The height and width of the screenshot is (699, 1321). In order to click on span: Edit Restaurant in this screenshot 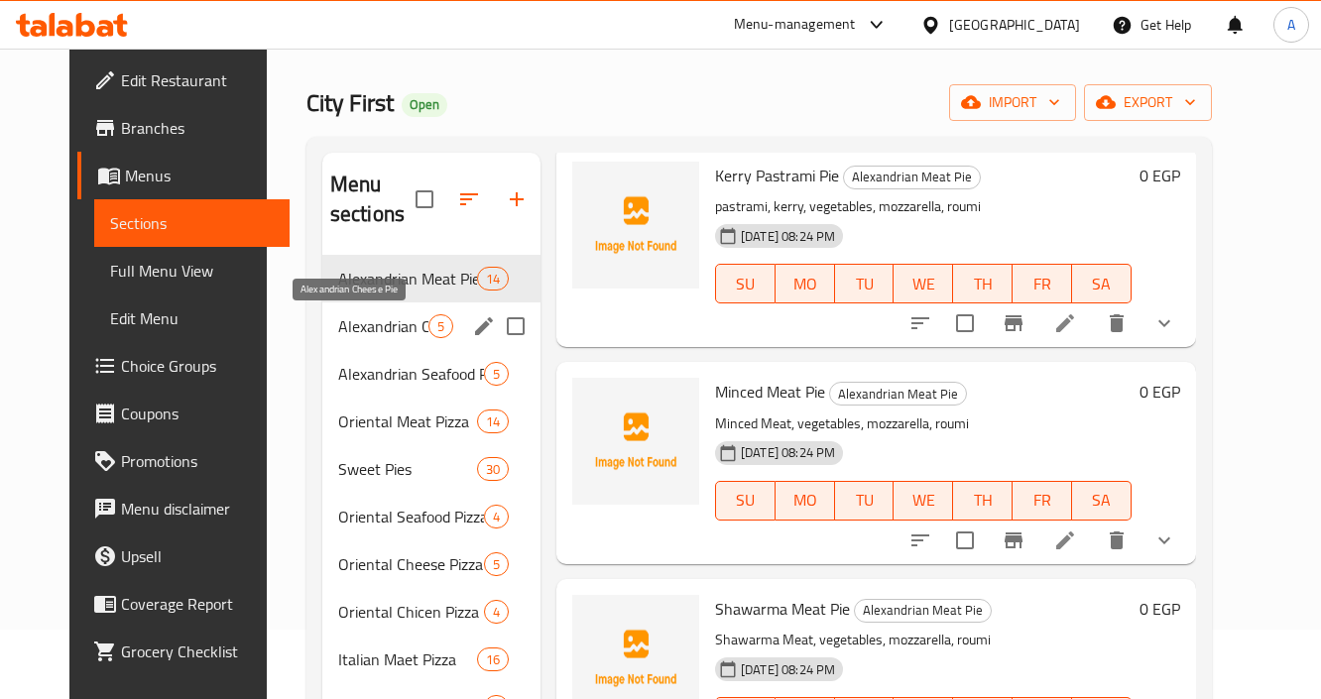, I will do `click(197, 80)`.